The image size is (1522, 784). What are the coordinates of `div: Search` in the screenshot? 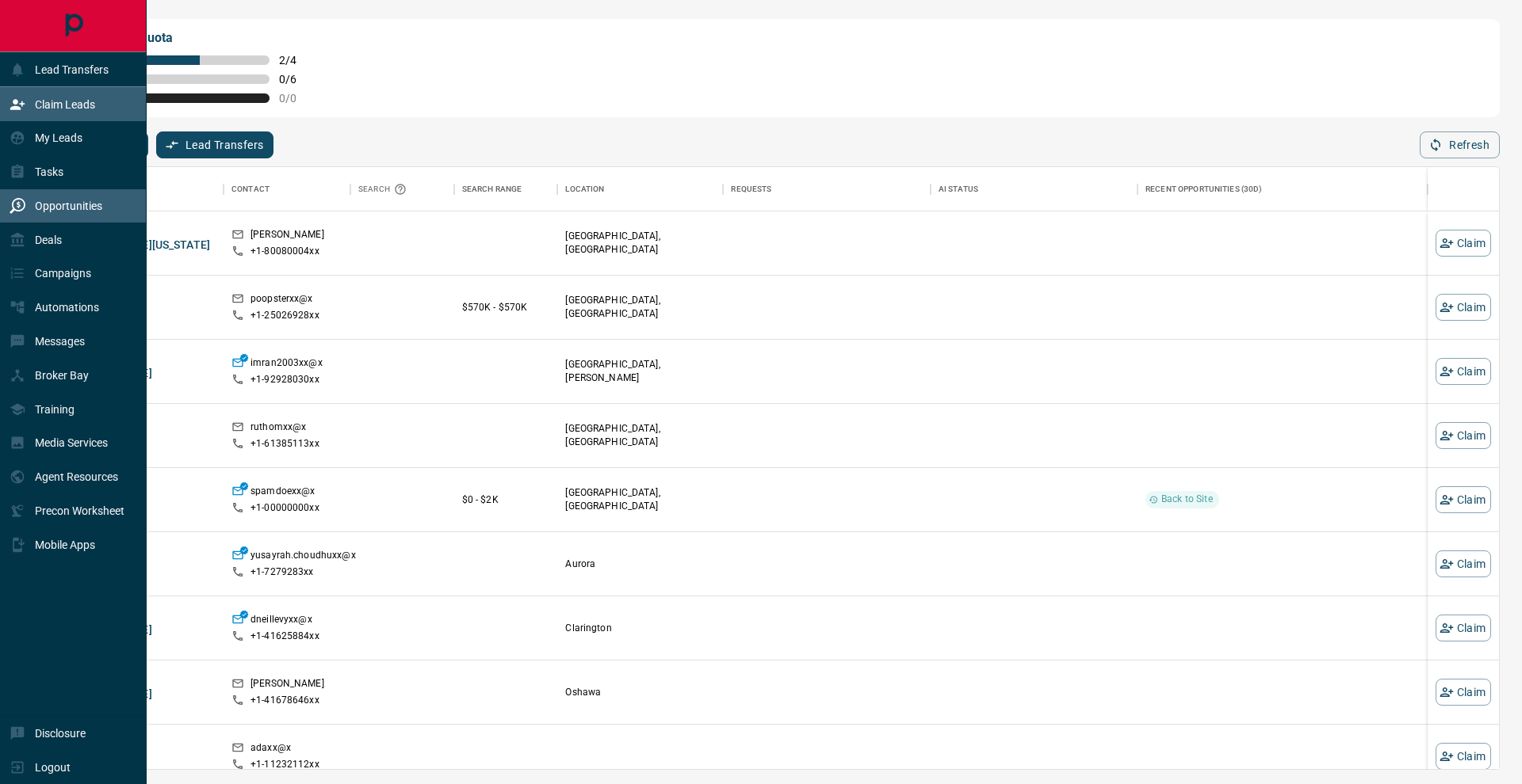 It's located at (384, 190).